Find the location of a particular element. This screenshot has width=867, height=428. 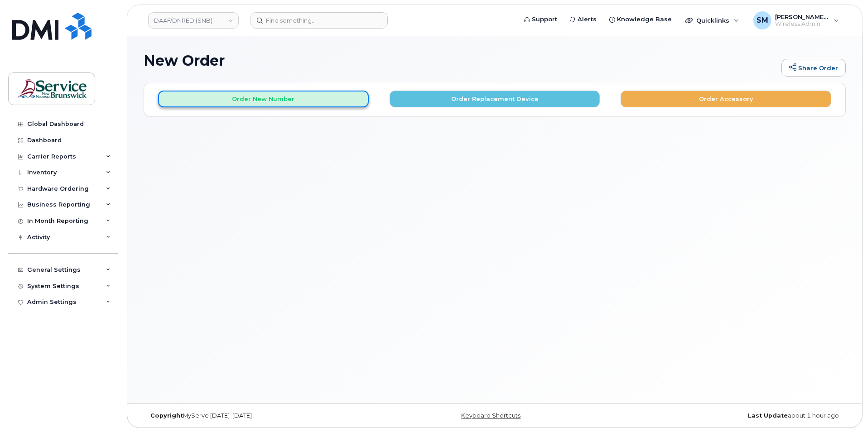

a: Keyboard Shortcuts is located at coordinates (491, 415).